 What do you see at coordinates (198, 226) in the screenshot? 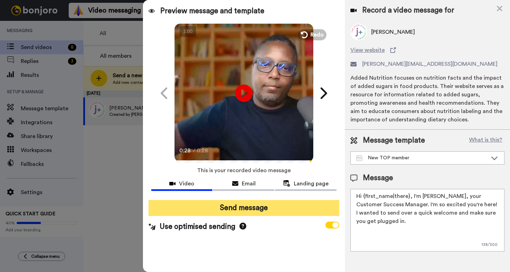
I see `span: Use optimised sending` at bounding box center [198, 226].